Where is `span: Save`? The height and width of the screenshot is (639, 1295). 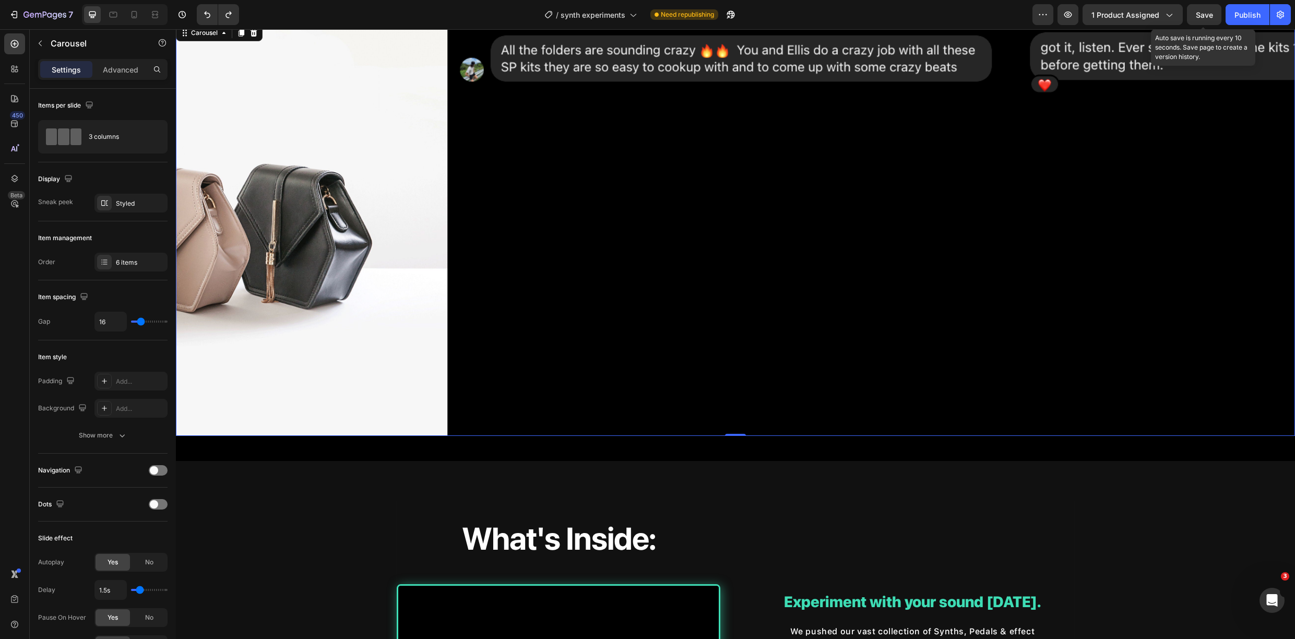 span: Save is located at coordinates (1204, 15).